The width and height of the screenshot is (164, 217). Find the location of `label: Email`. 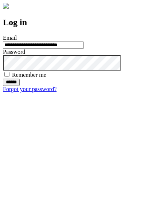

label: Email is located at coordinates (10, 38).